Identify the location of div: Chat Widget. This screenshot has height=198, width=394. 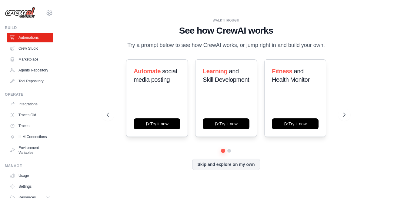
(379, 184).